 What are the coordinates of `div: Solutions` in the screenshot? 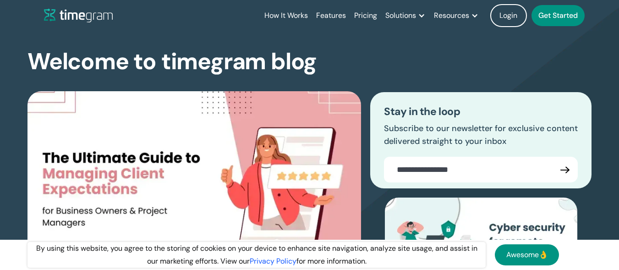 It's located at (400, 16).